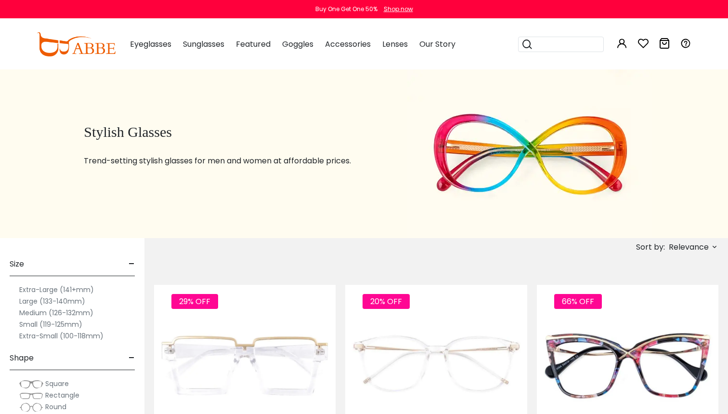 The image size is (728, 414). I want to click on span: Our Story, so click(437, 44).